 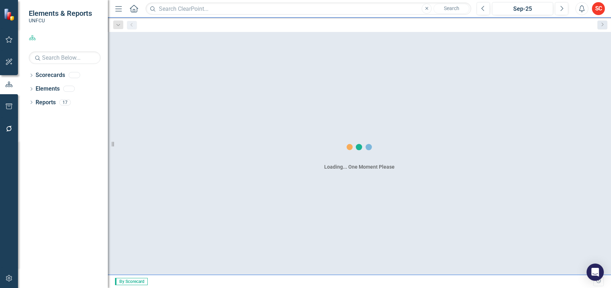 I want to click on div: Sep-25, so click(x=522, y=9).